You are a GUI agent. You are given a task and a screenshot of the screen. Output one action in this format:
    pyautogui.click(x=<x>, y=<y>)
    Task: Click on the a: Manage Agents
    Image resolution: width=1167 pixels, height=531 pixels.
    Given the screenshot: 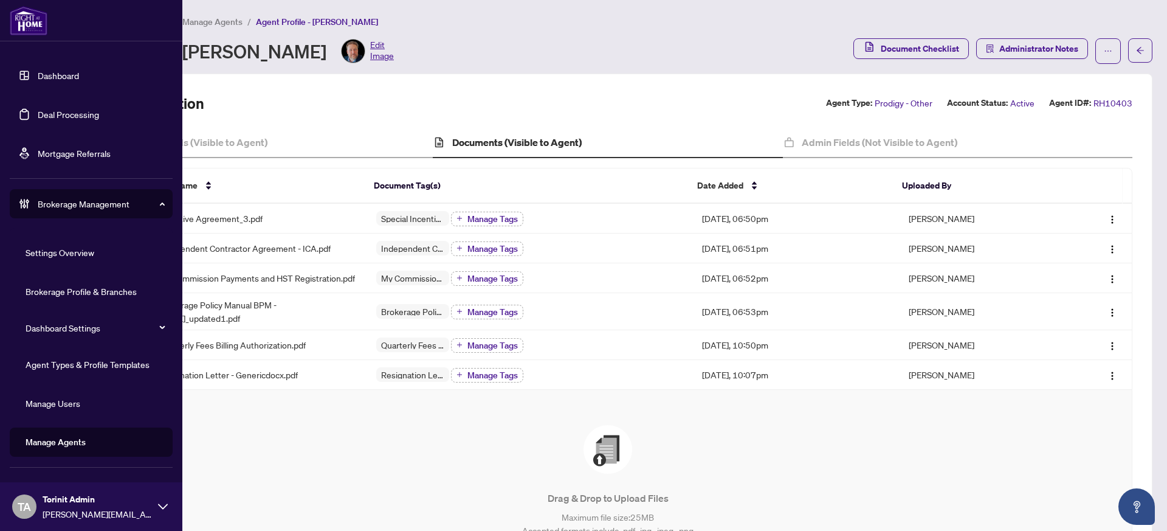 What is the action you would take?
    pyautogui.click(x=55, y=442)
    